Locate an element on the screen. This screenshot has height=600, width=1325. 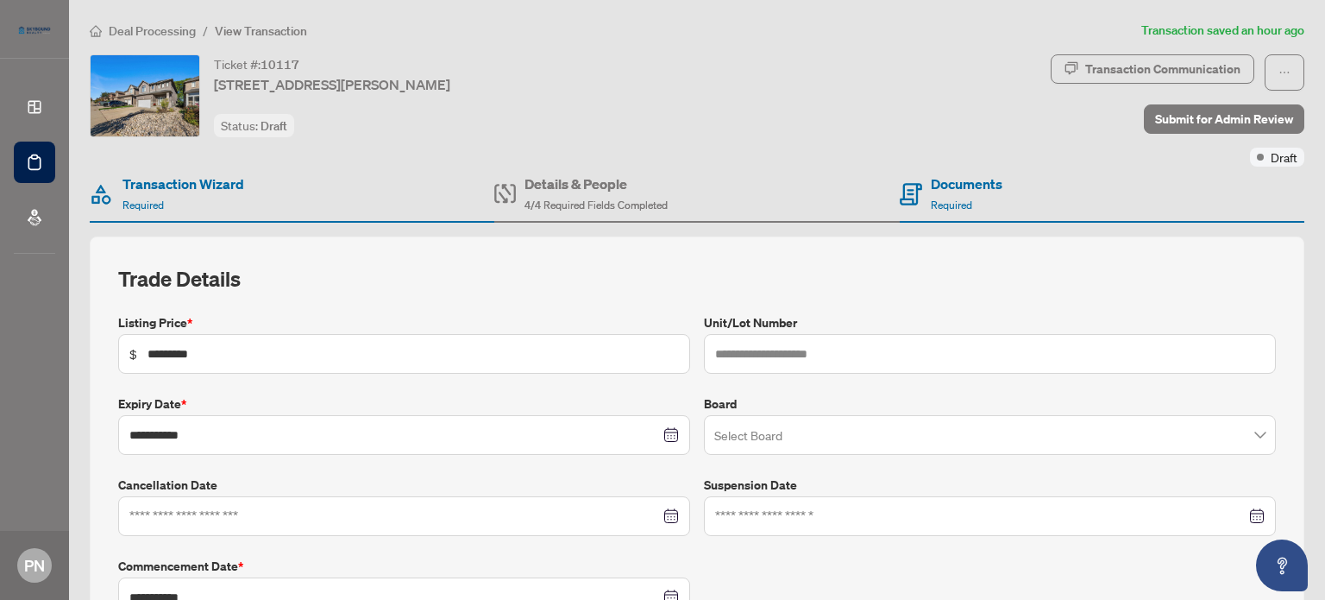
h4: Documents is located at coordinates (966, 184).